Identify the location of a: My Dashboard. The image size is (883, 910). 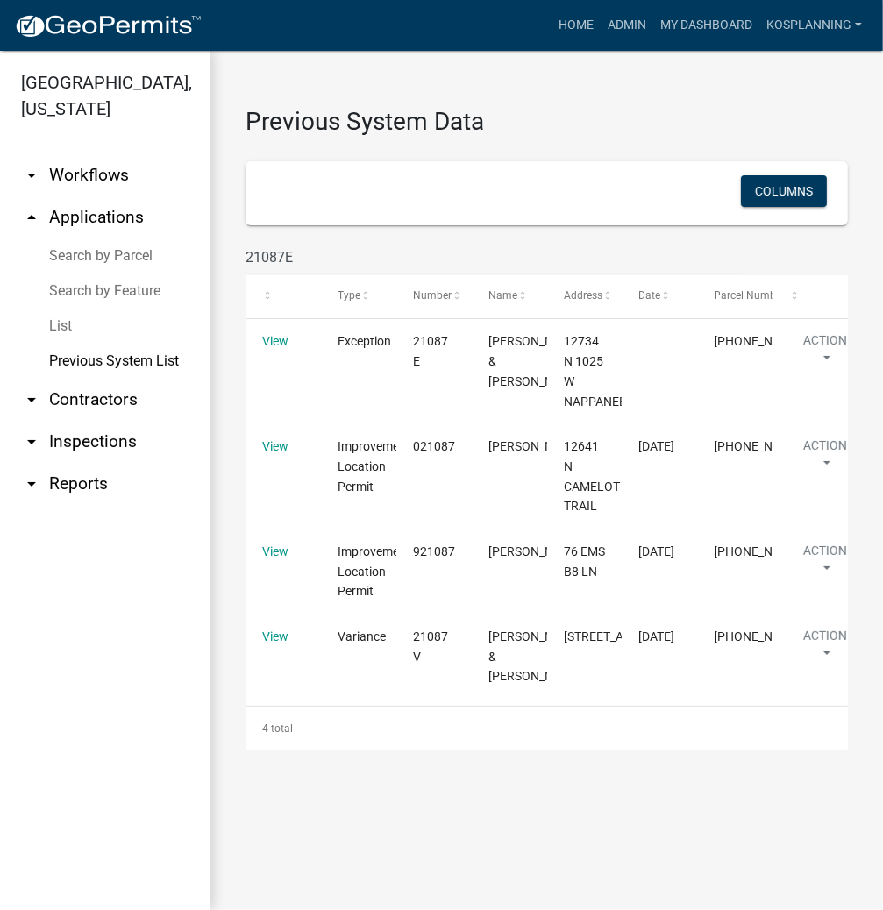
(706, 25).